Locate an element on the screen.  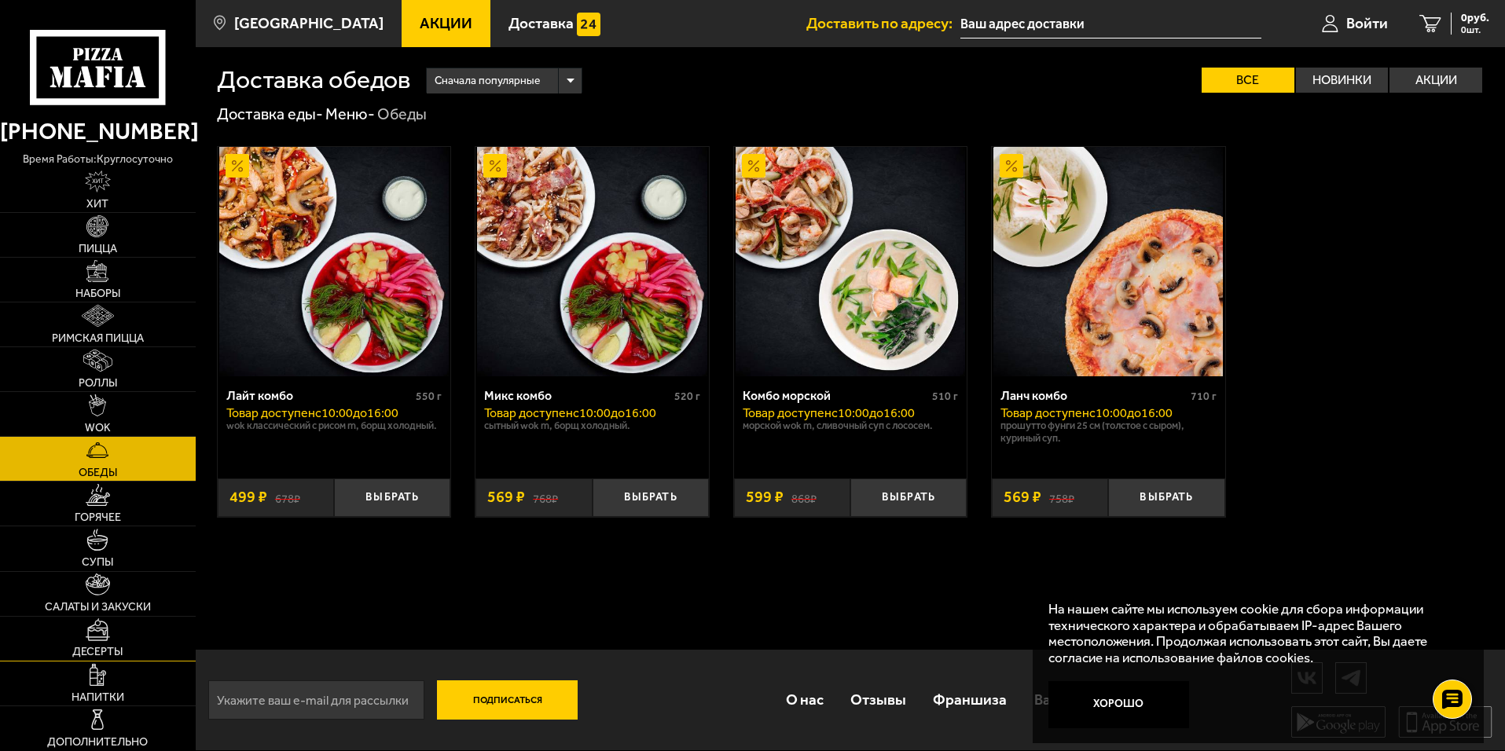
a: АкционныйЛайт комбо is located at coordinates (334, 262).